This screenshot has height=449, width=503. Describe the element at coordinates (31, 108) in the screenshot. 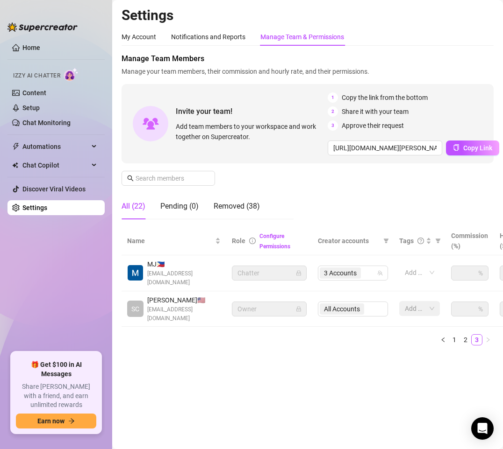

I see `a: Setup` at that location.